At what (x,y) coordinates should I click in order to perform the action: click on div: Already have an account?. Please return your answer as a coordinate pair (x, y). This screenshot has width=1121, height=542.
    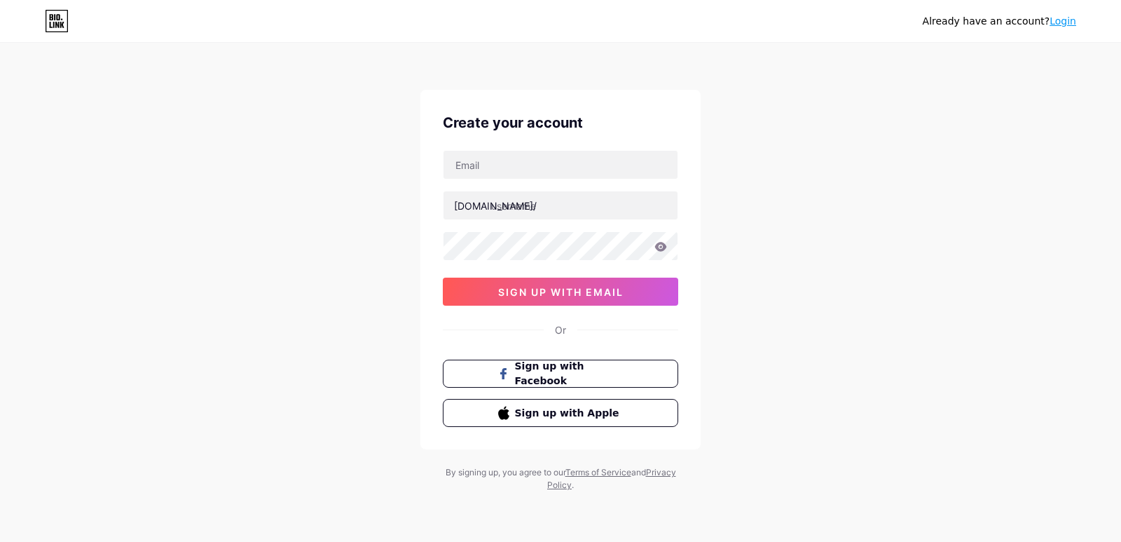
    Looking at the image, I should click on (999, 21).